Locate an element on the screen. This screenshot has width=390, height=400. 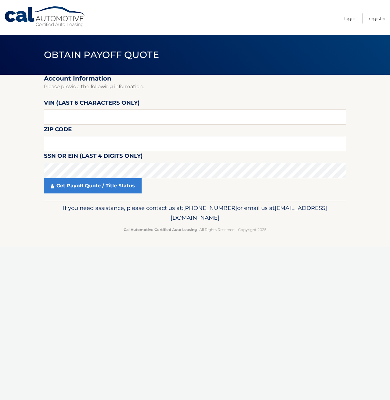
p: Please provide the following information. is located at coordinates (195, 87).